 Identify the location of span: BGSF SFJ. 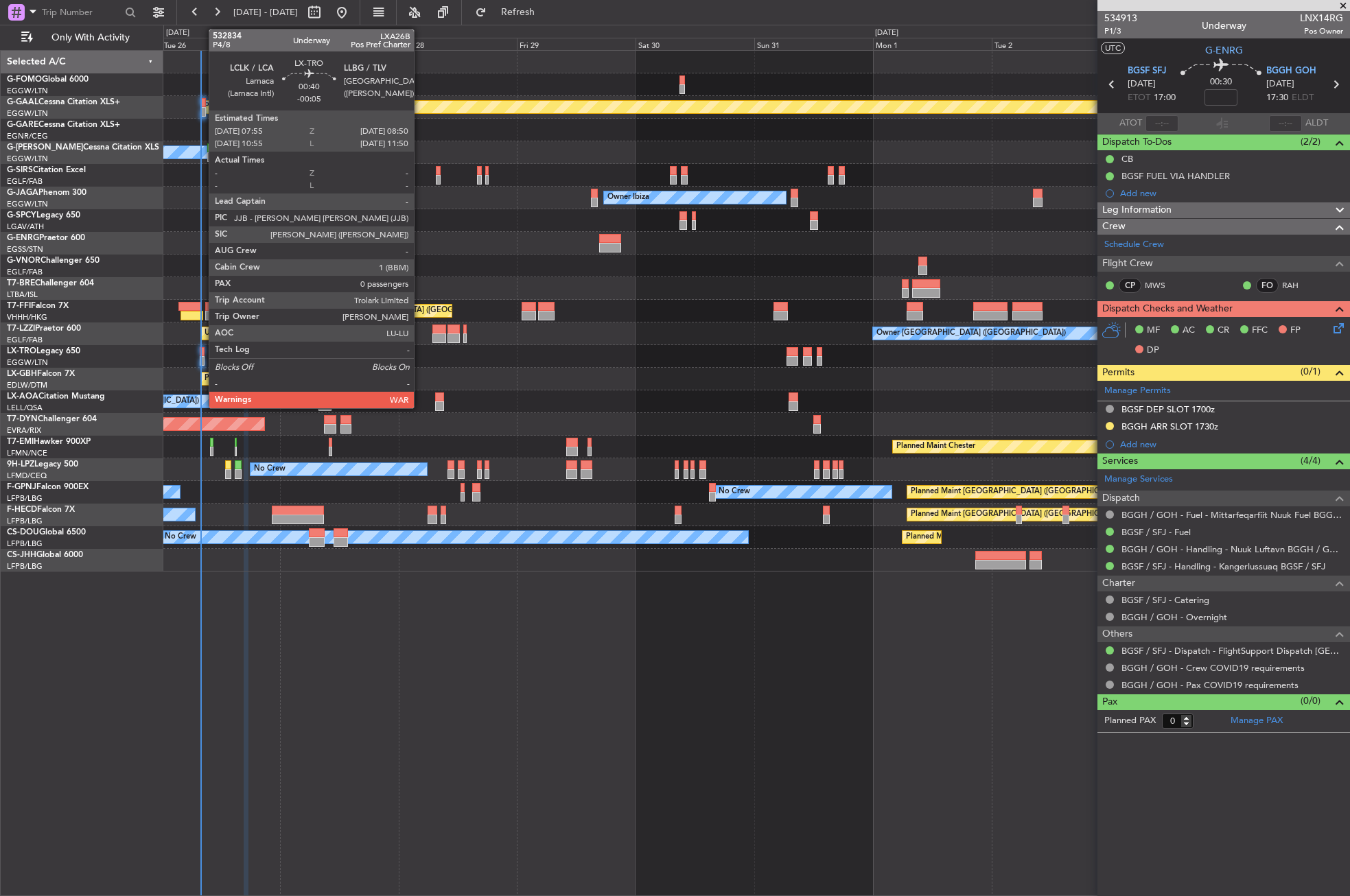
(1147, 72).